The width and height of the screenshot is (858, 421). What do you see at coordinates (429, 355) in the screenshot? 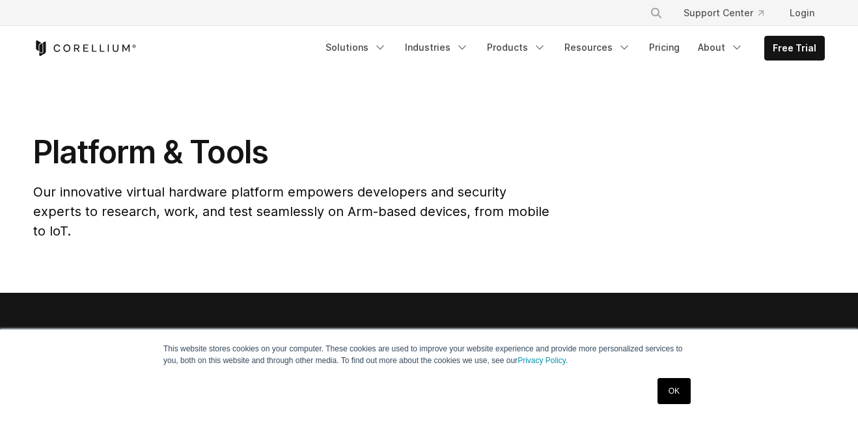
I see `p: This website stores cookies on your computer. These cookies are used to improve your website expe...` at bounding box center [429, 355].